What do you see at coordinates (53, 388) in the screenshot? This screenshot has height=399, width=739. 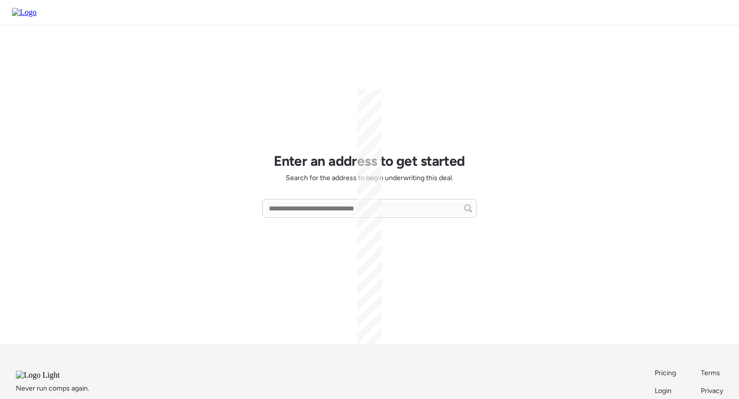 I see `span: Never run comps again.` at bounding box center [53, 388].